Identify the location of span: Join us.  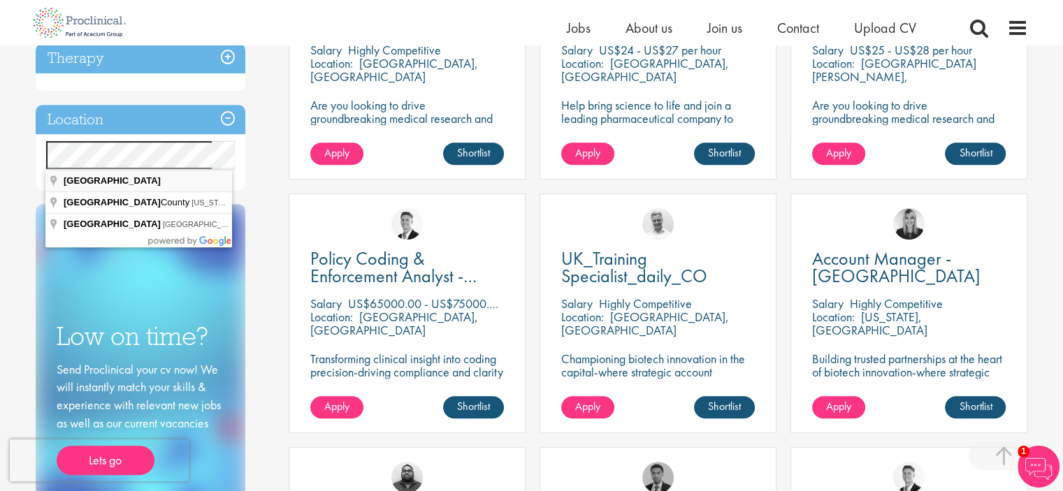
(725, 28).